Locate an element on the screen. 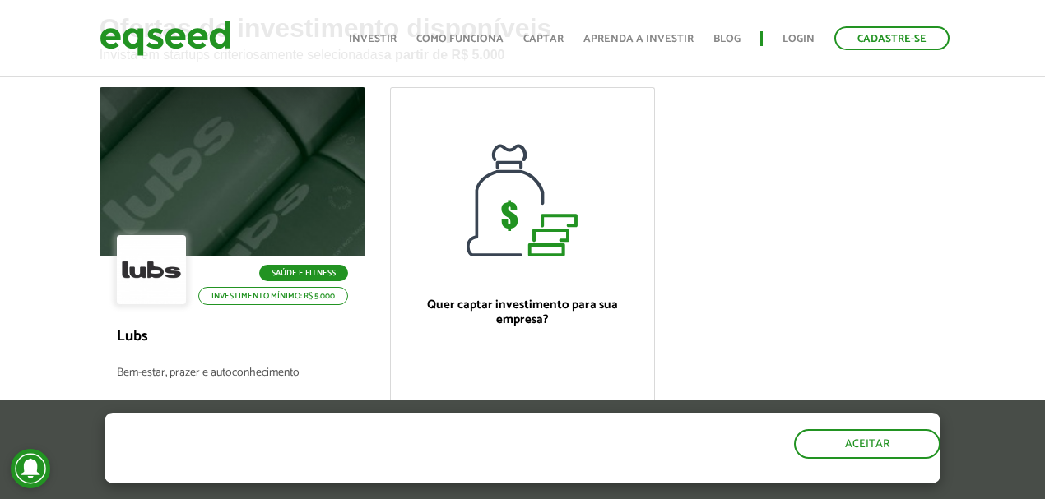 Image resolution: width=1045 pixels, height=499 pixels. p: Ao clicar em "aceitar", você aceita nossa . is located at coordinates (355, 476).